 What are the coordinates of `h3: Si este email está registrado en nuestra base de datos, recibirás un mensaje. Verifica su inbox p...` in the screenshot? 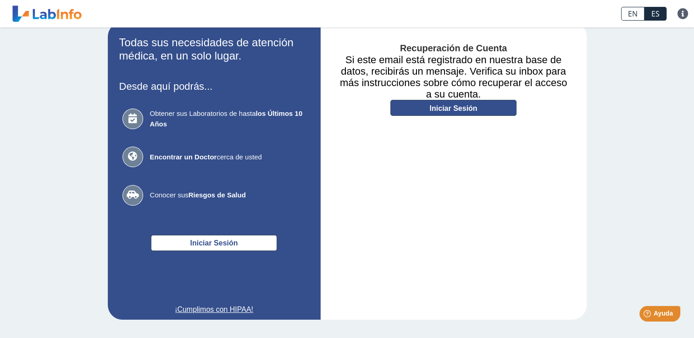 It's located at (454, 77).